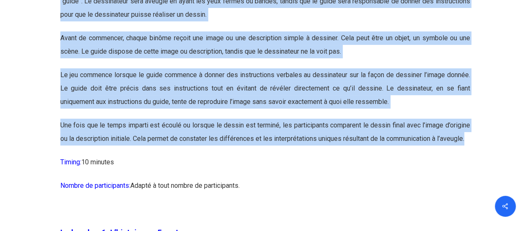 This screenshot has width=530, height=231. What do you see at coordinates (71, 162) in the screenshot?
I see `span: Timing:` at bounding box center [71, 162].